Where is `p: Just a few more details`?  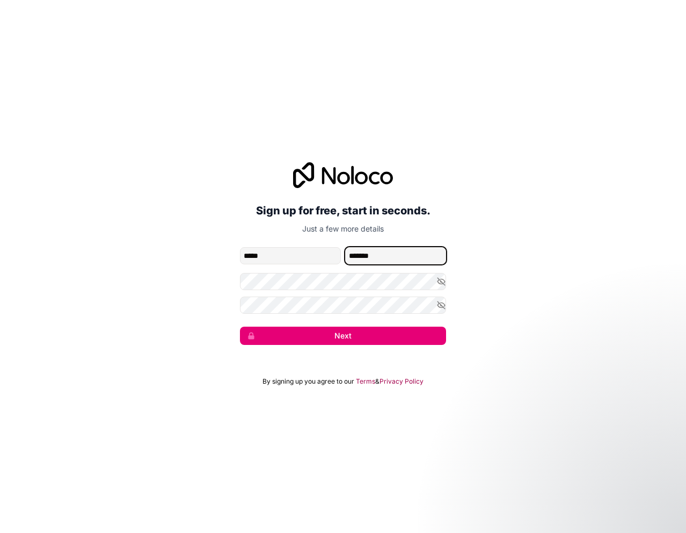 p: Just a few more details is located at coordinates (343, 229).